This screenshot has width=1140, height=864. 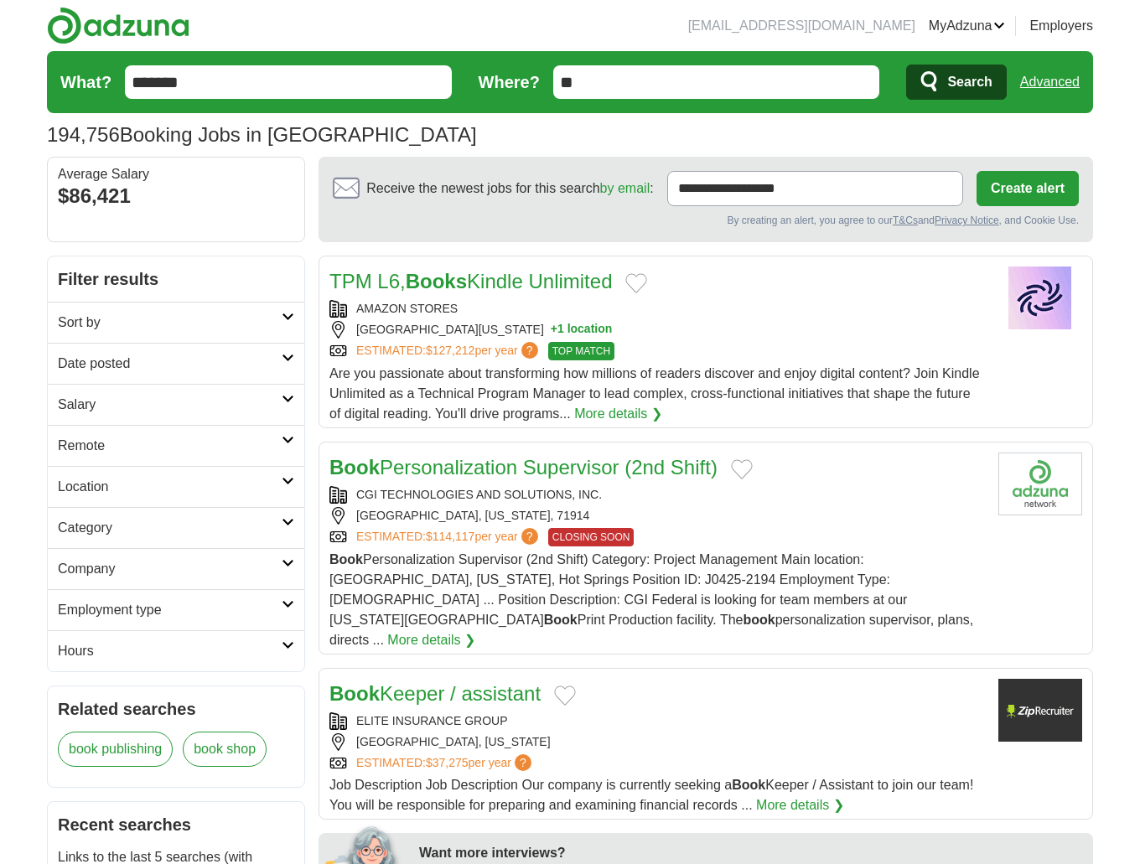 I want to click on h2: Hours, so click(x=169, y=651).